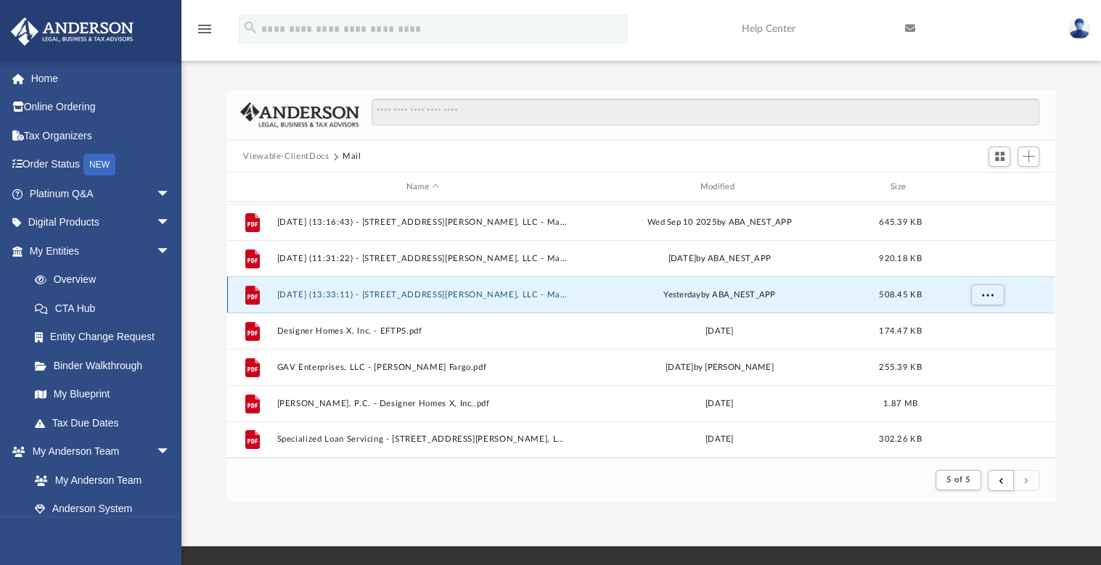  I want to click on a: Overview, so click(106, 280).